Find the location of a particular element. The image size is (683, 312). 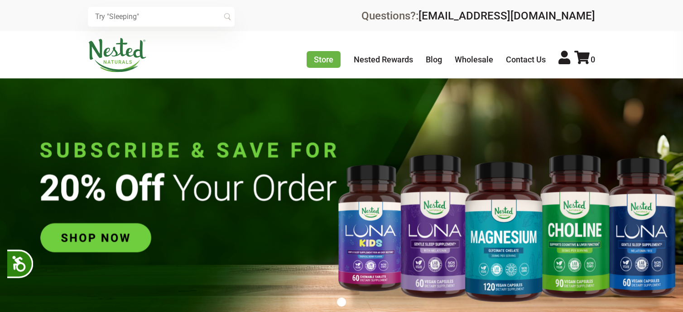

span: 0 is located at coordinates (593, 59).